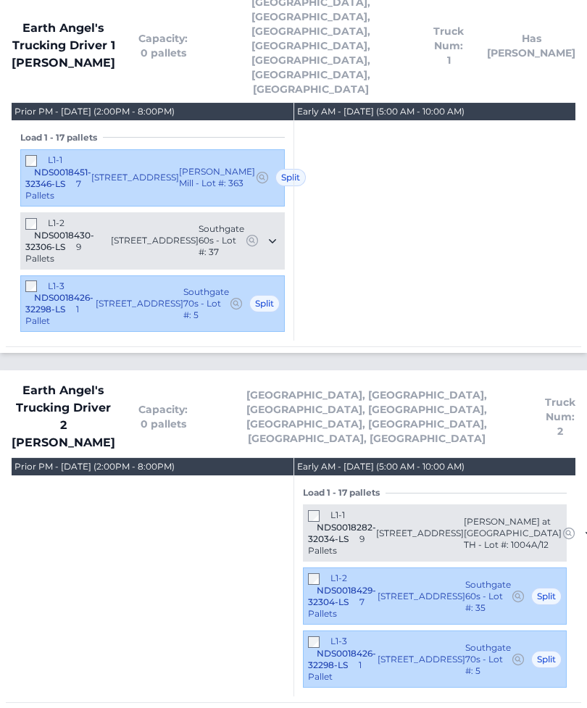 This screenshot has height=708, width=587. I want to click on span: NDS0018429-32304-LS, so click(342, 596).